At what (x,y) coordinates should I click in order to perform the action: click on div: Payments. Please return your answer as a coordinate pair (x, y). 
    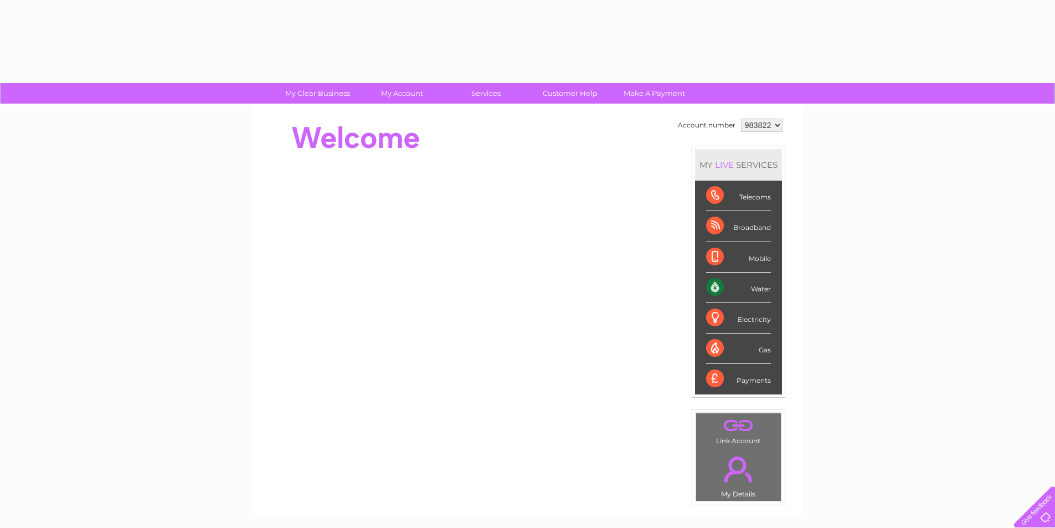
    Looking at the image, I should click on (738, 379).